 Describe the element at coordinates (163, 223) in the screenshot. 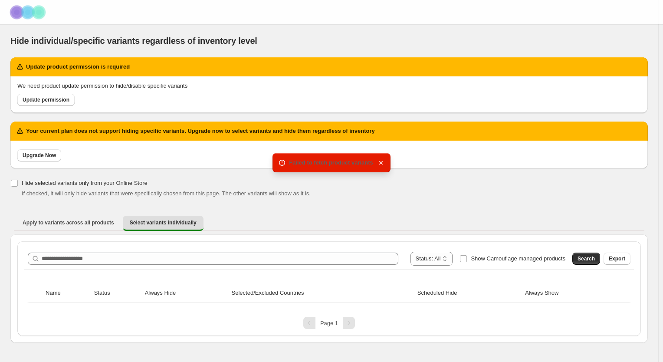

I see `span: Select variants individually` at that location.